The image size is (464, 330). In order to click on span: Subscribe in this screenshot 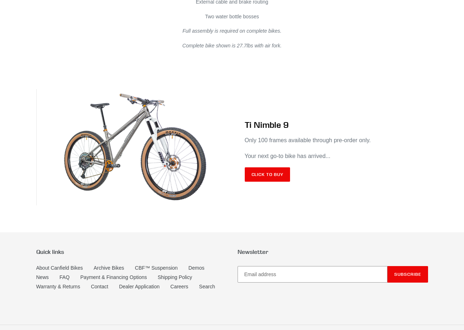, I will do `click(407, 274)`.